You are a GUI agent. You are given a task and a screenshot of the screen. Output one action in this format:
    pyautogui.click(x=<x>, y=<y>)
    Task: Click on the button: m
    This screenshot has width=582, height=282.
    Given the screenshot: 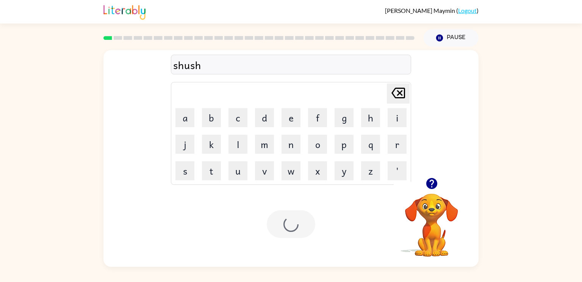 What is the action you would take?
    pyautogui.click(x=265, y=144)
    